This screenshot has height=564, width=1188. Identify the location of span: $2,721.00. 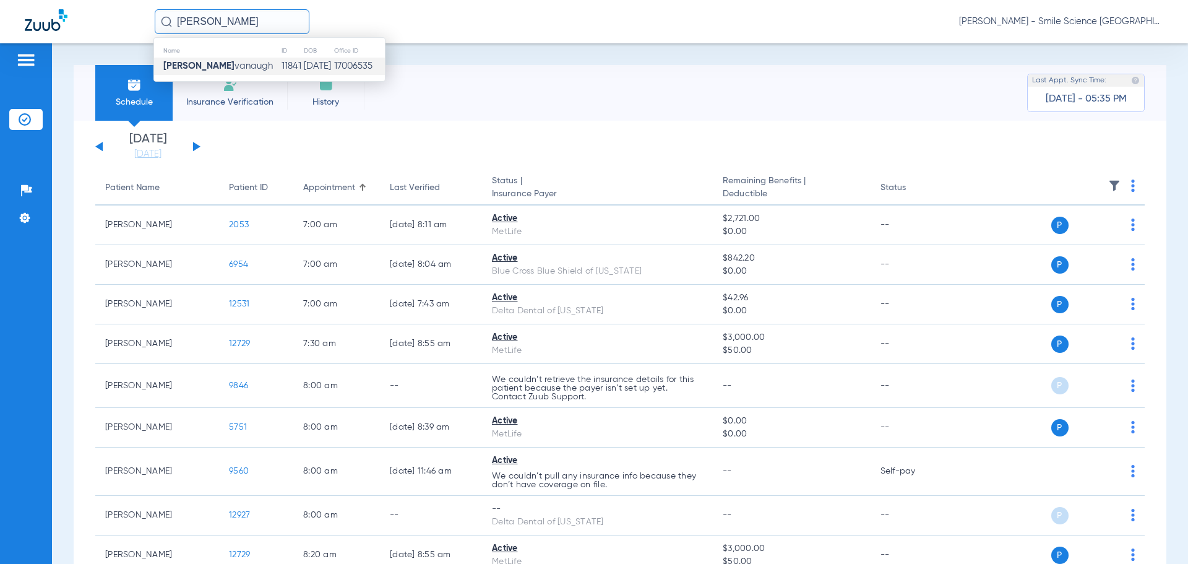
(791, 218).